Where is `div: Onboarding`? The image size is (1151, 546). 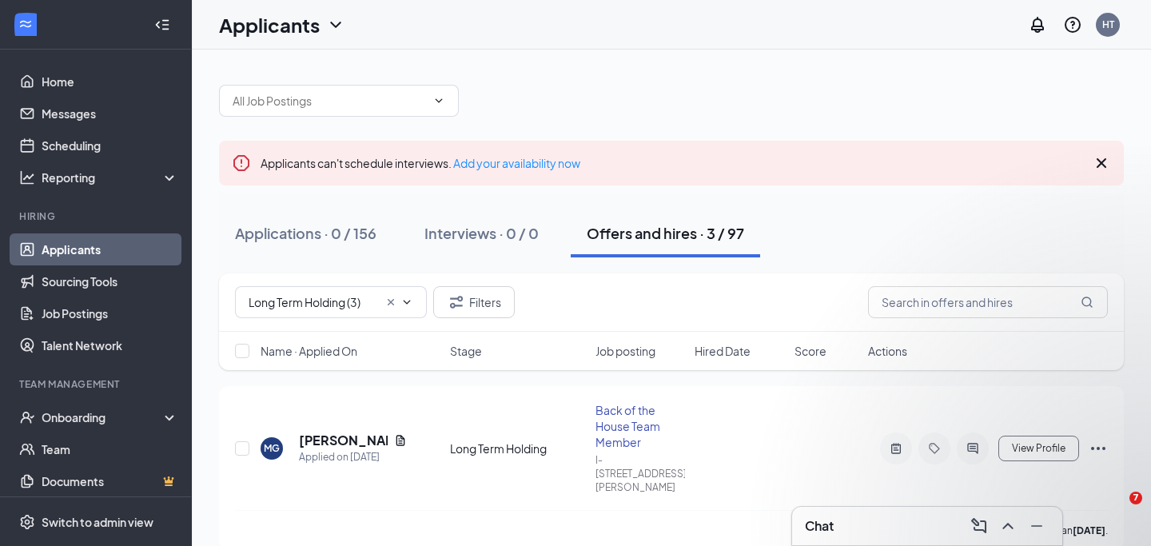
div: Onboarding is located at coordinates (103, 417).